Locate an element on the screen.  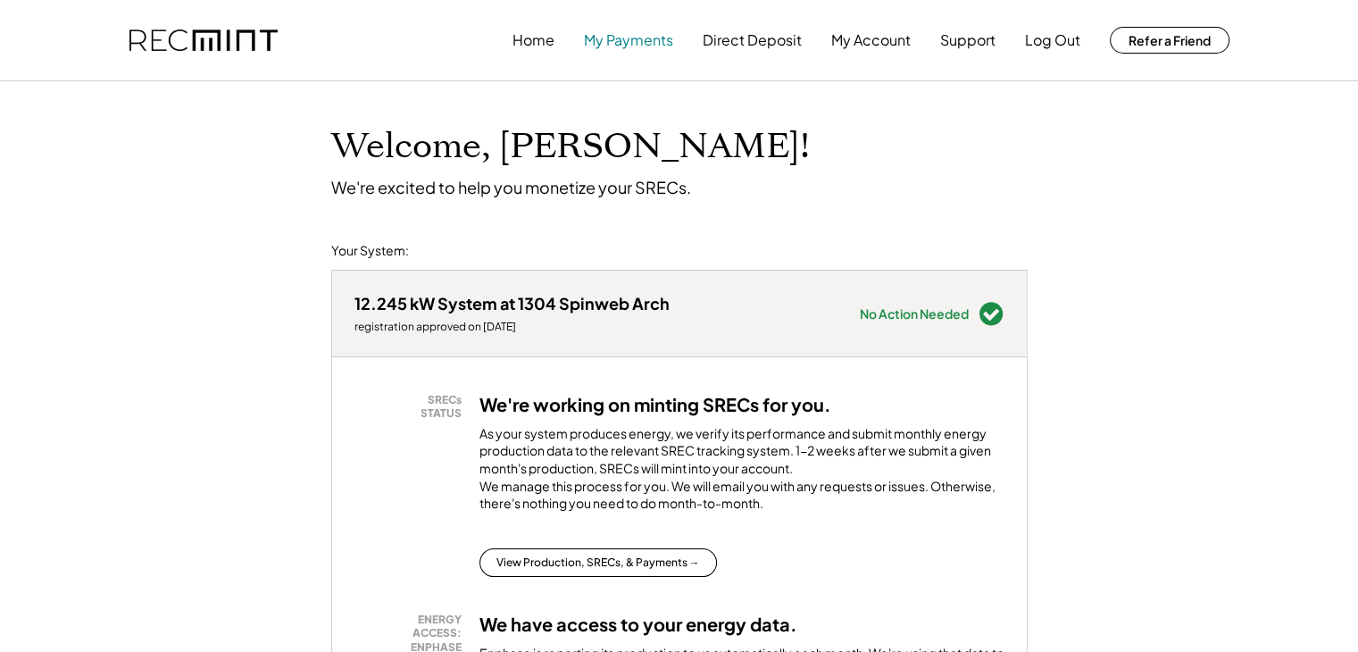
button: View Production, SRECs, & Payments → is located at coordinates (598, 562).